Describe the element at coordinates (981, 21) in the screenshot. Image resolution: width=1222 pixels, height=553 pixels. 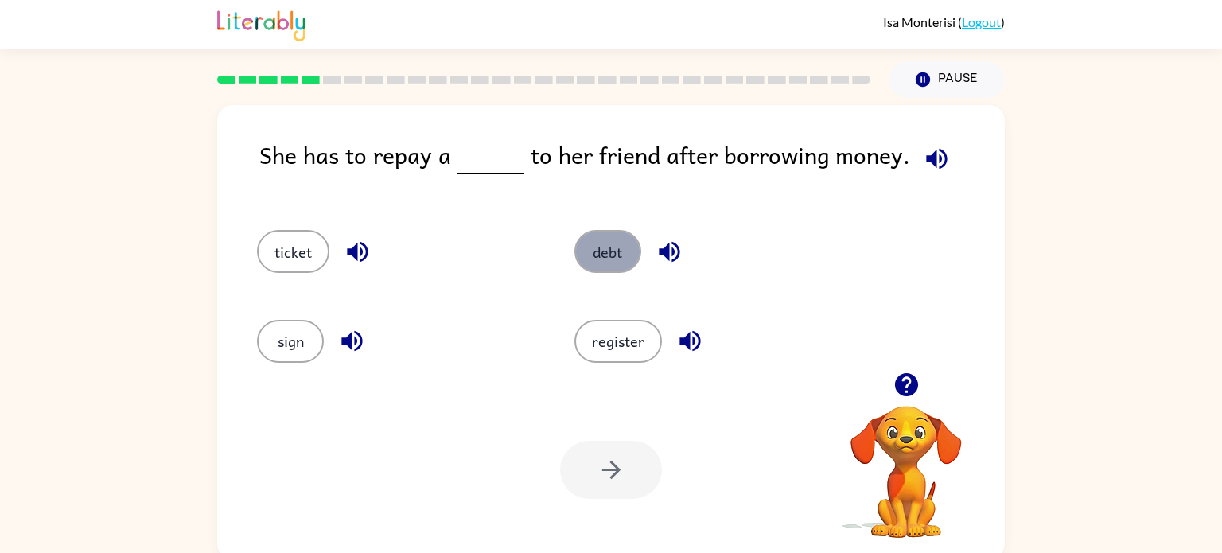
I see `a: Logout` at that location.